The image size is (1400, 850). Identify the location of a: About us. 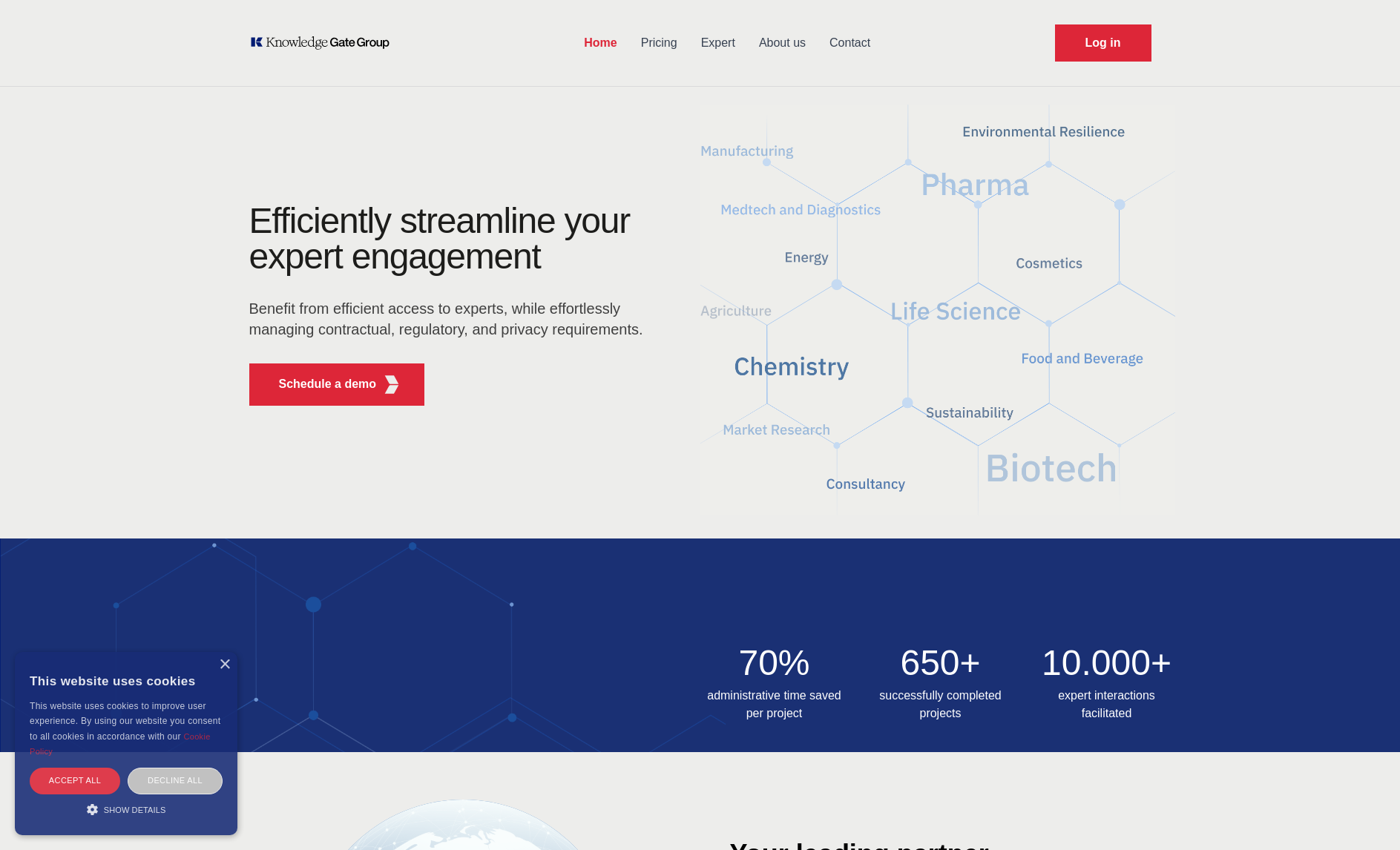
(782, 43).